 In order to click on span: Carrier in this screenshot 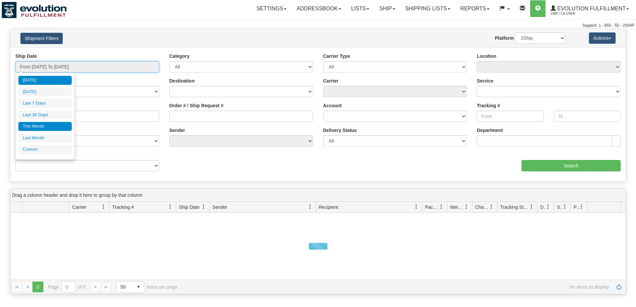, I will do `click(79, 207)`.